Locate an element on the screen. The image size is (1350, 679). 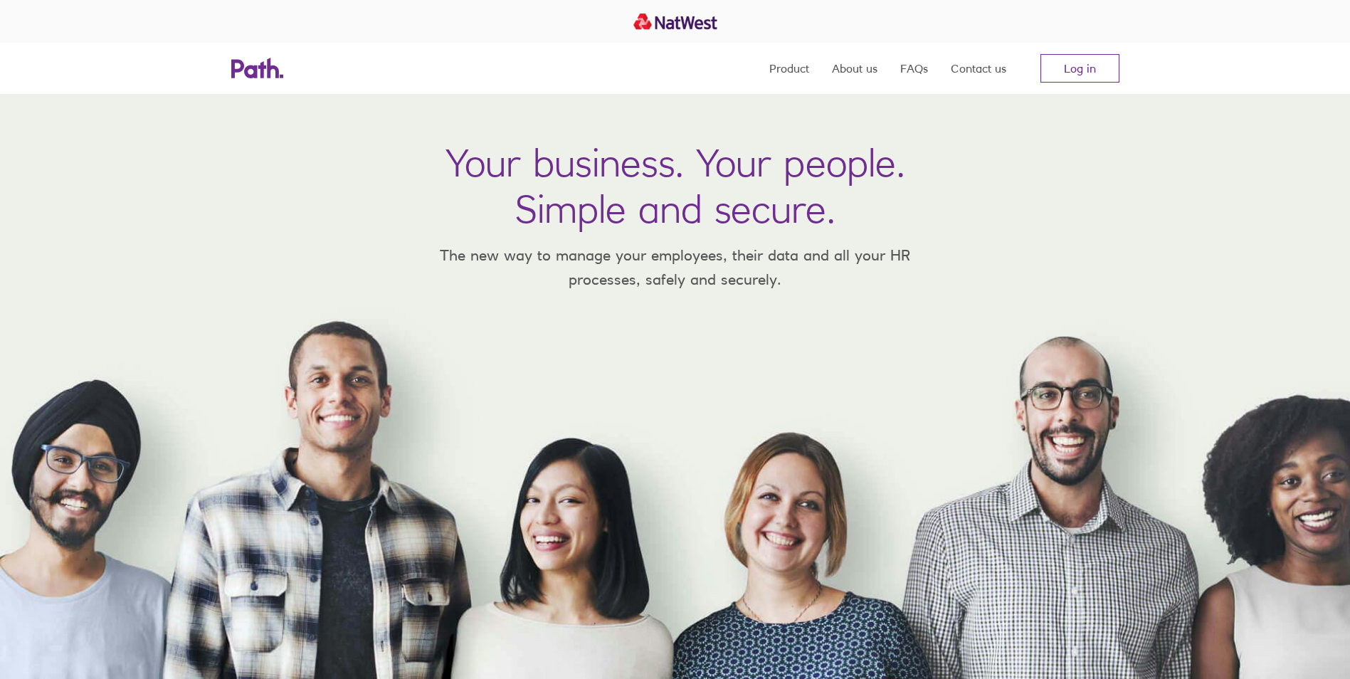
a: Log in is located at coordinates (1080, 68).